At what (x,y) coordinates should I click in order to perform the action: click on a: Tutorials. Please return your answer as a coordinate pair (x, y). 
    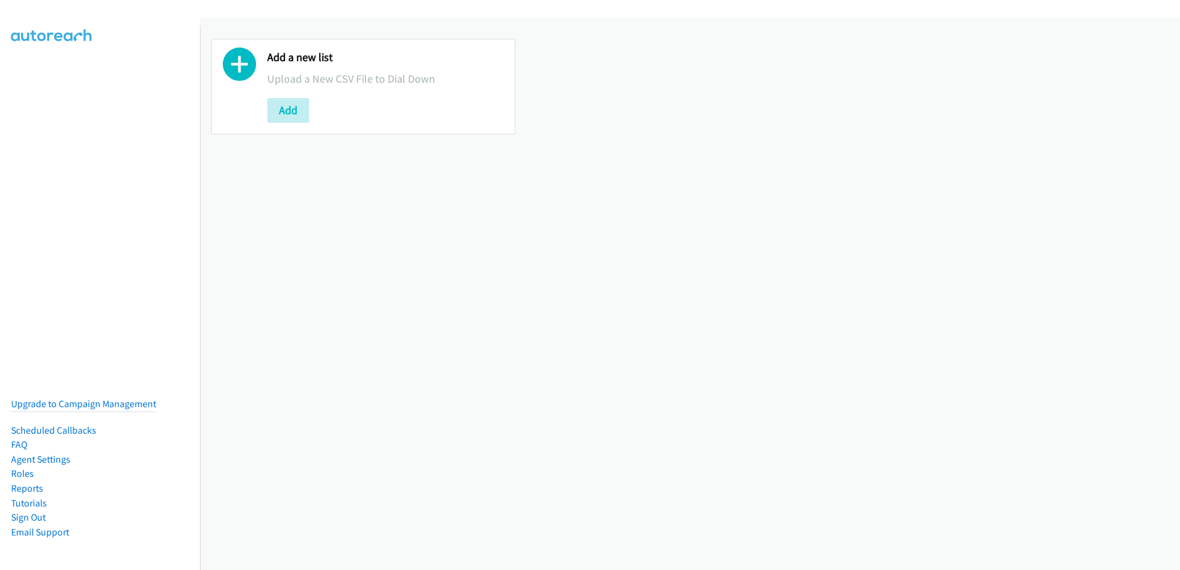
    Looking at the image, I should click on (29, 503).